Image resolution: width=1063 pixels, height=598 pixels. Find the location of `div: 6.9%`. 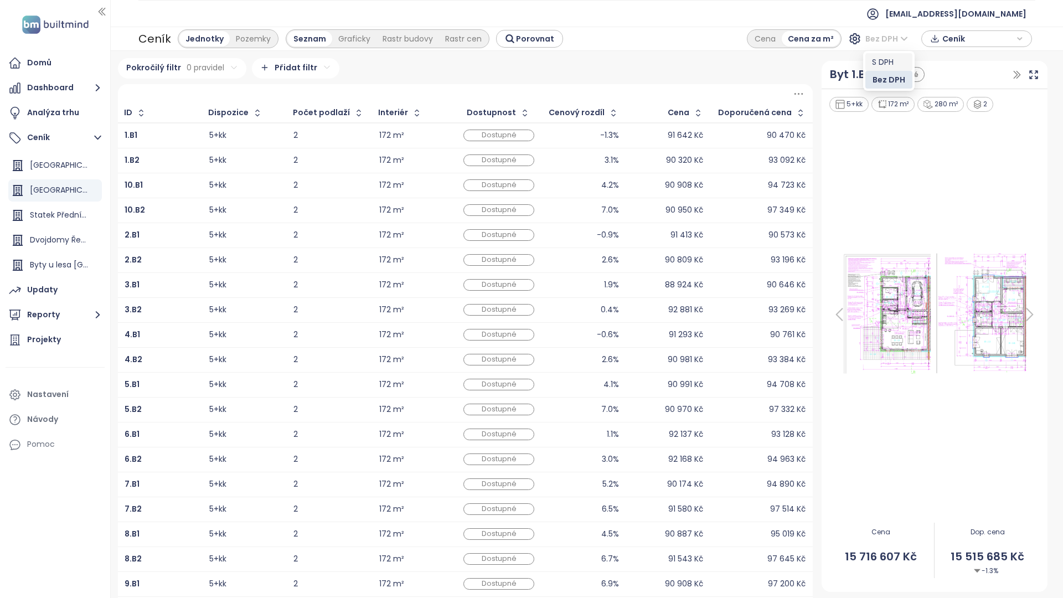

div: 6.9% is located at coordinates (610, 583).